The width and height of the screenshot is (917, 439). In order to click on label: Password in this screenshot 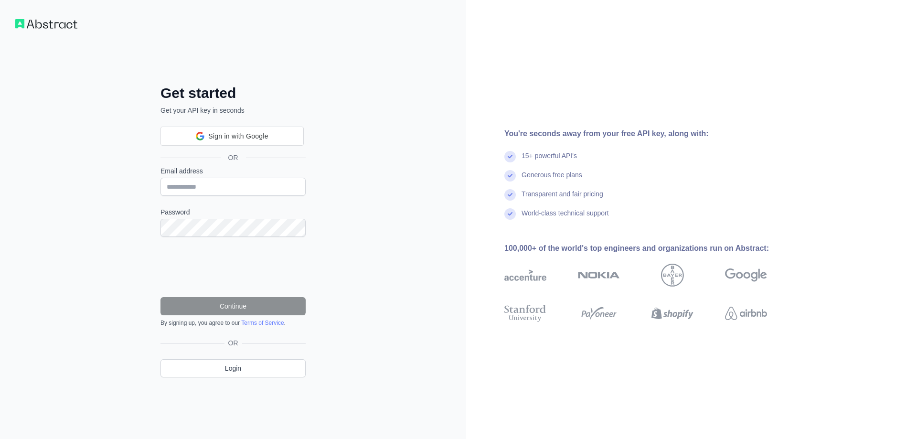, I will do `click(233, 212)`.